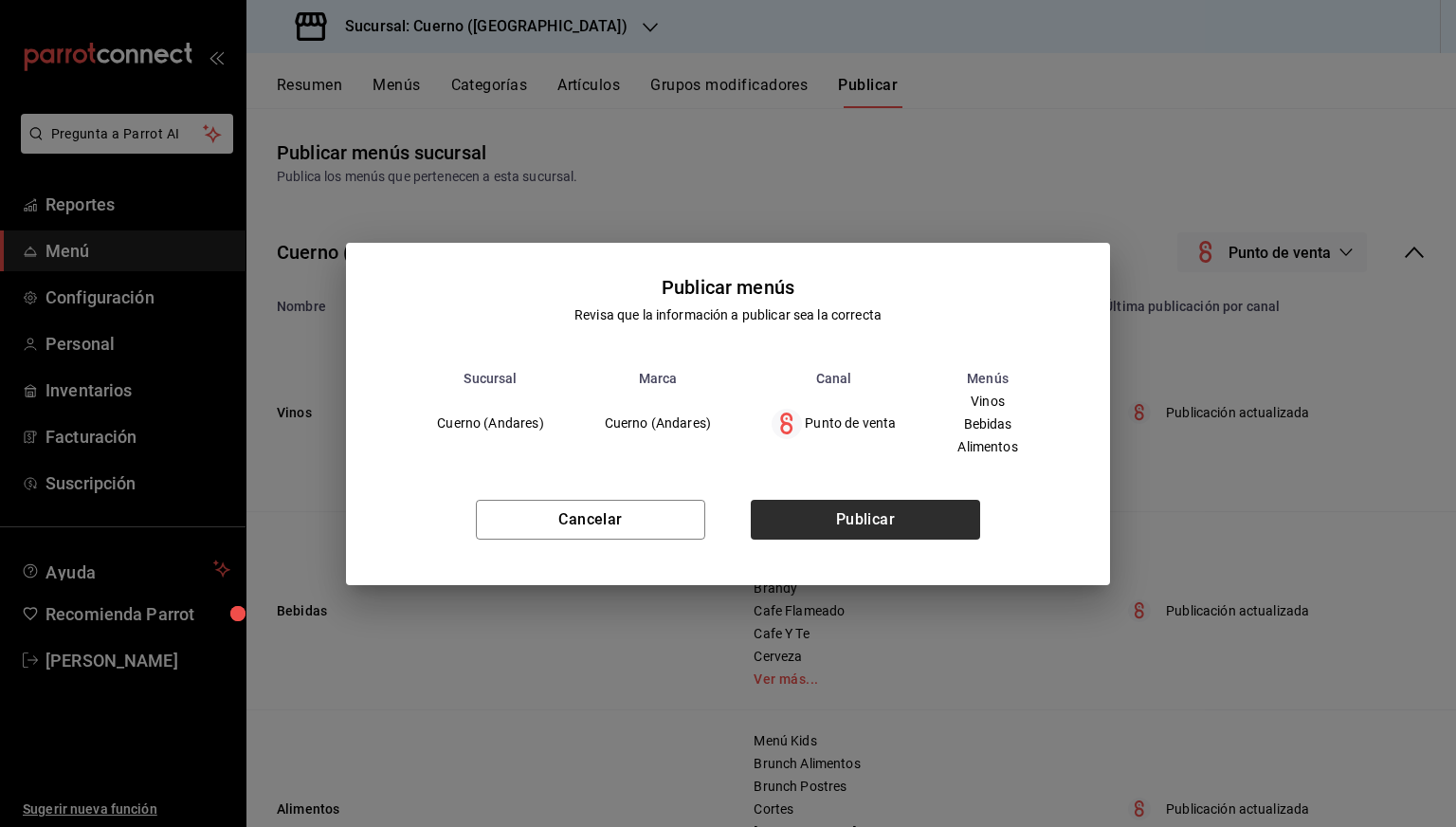 The image size is (1456, 827). I want to click on th: Canal, so click(833, 378).